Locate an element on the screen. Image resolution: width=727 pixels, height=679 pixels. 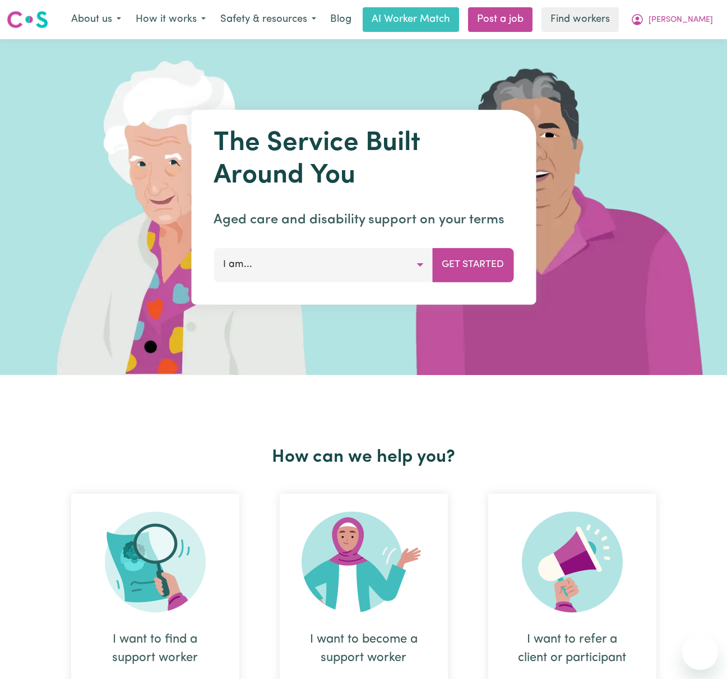
button: Safety & resources is located at coordinates (268, 20).